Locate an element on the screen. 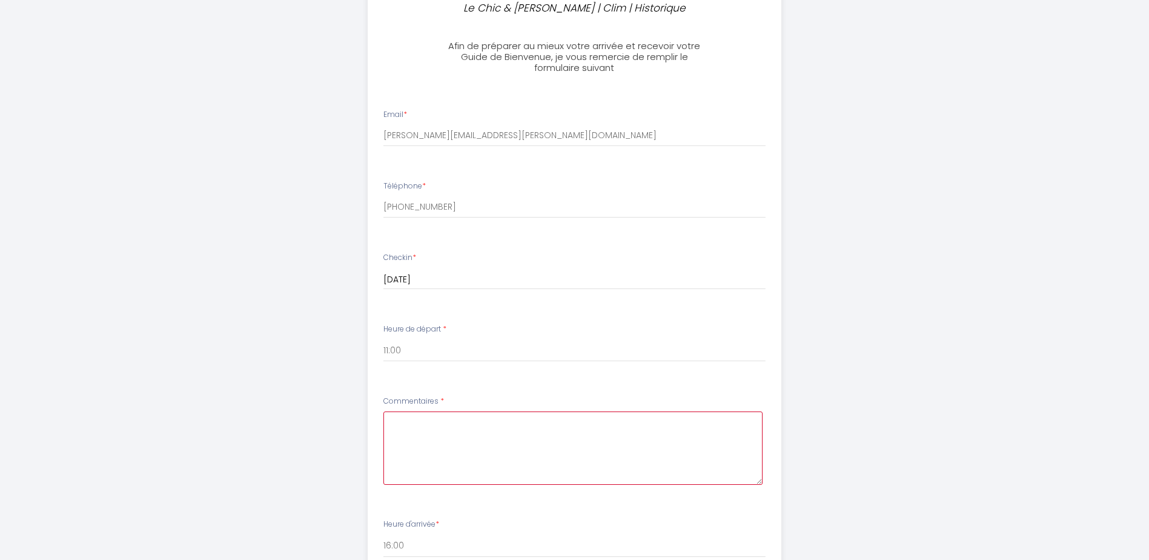  label: Email is located at coordinates (395, 114).